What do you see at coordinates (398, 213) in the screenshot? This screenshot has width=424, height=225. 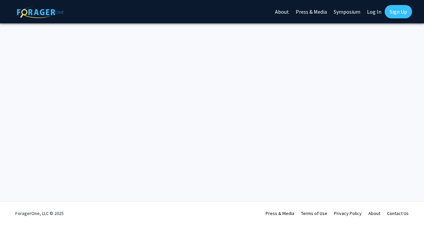 I see `a: Contact Us` at bounding box center [398, 213].